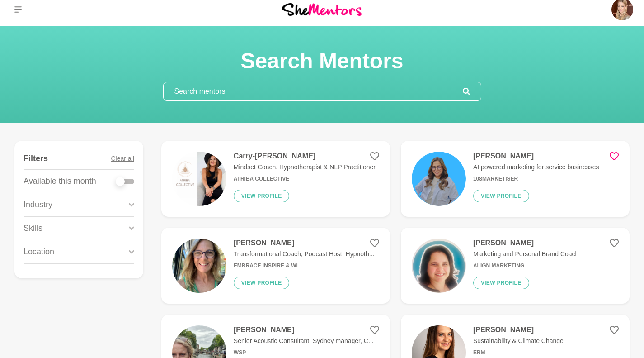  I want to click on img: She Mentors Logo, so click(322, 9).